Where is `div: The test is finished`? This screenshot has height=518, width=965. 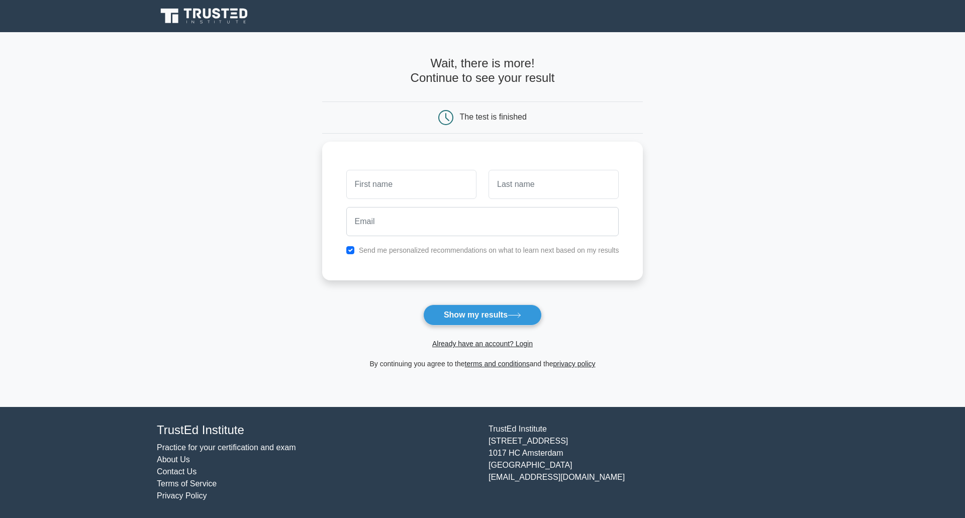 div: The test is finished is located at coordinates (493, 117).